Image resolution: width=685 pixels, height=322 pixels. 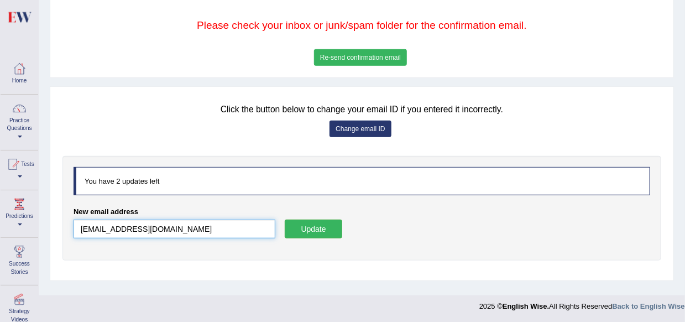 What do you see at coordinates (106, 211) in the screenshot?
I see `label: New email address` at bounding box center [106, 211].